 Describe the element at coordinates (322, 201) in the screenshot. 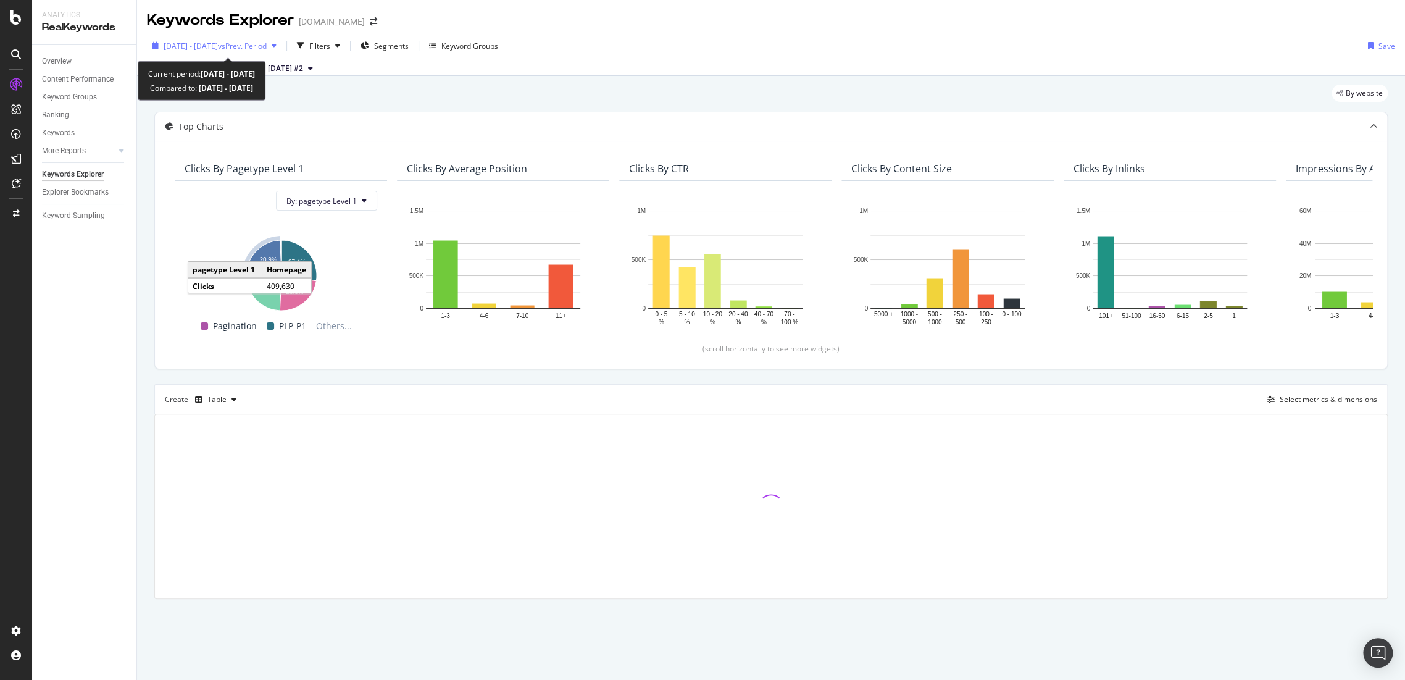

I see `span: By: pagetype Level 1` at that location.